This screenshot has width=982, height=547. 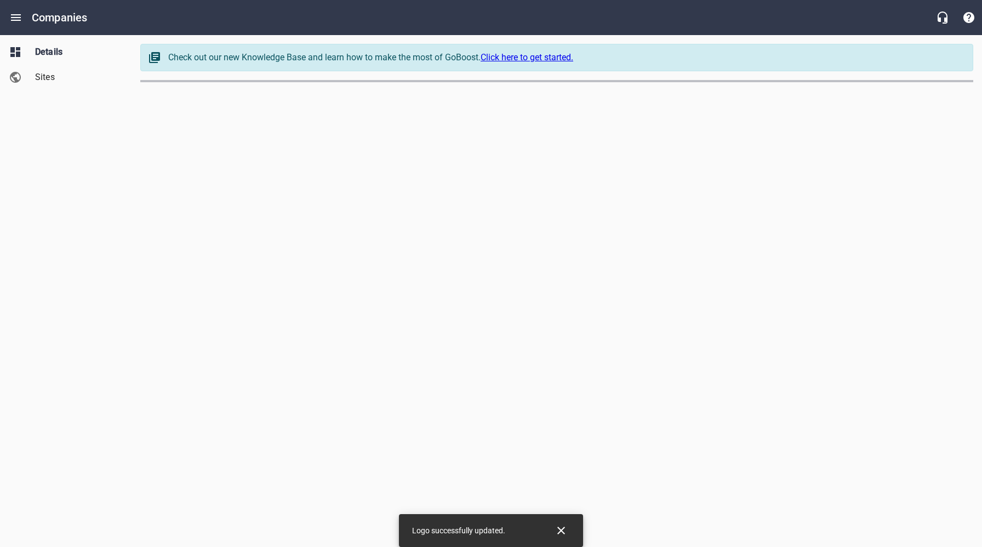 What do you see at coordinates (16, 18) in the screenshot?
I see `button: Open drawer` at bounding box center [16, 18].